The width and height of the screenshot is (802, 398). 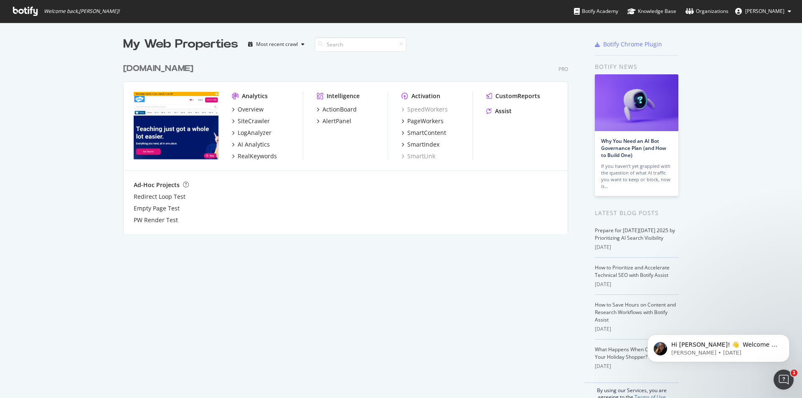 I want to click on div: Analytics, so click(x=255, y=96).